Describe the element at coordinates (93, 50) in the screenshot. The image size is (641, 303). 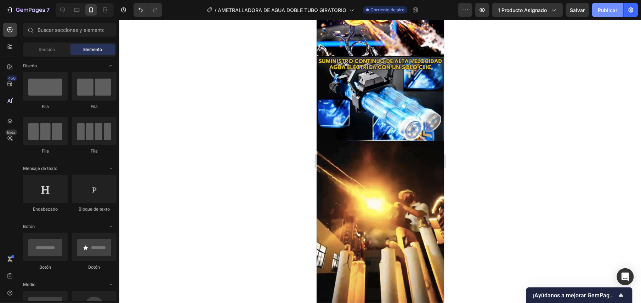
I see `span: Elemento` at that location.